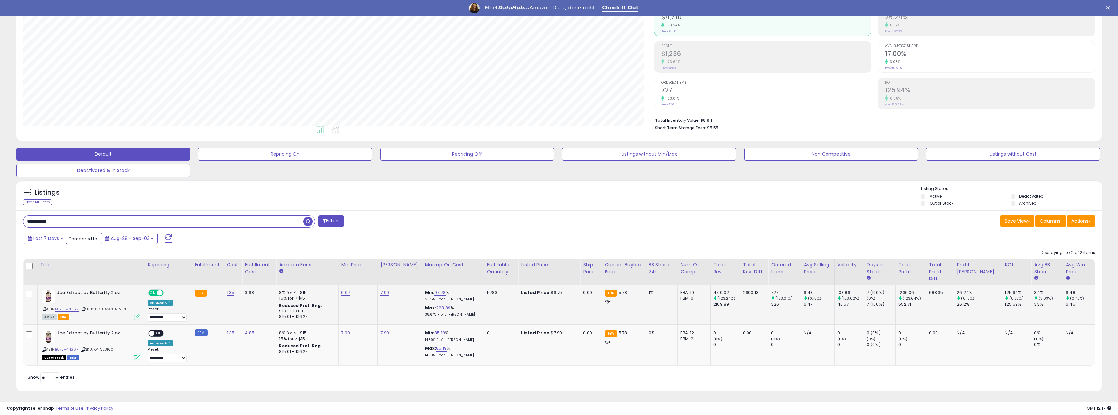 This screenshot has width=1118, height=415. I want to click on span: Compared to:, so click(83, 239).